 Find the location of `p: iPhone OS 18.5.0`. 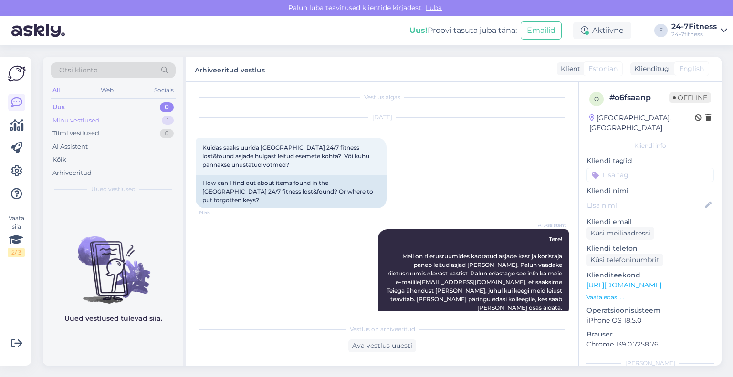

p: iPhone OS 18.5.0 is located at coordinates (650, 321).